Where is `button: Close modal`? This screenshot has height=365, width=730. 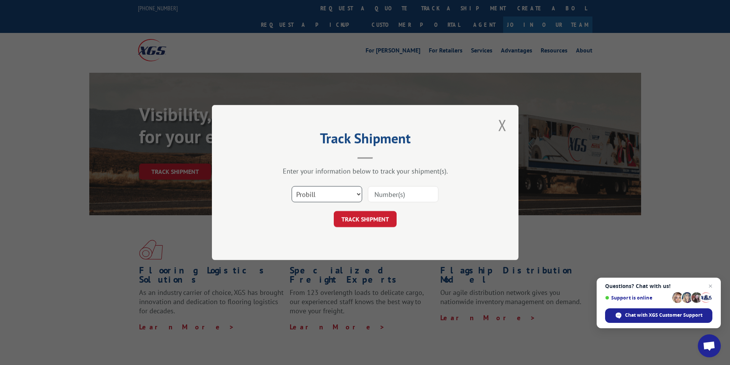
button: Close modal is located at coordinates (502, 125).